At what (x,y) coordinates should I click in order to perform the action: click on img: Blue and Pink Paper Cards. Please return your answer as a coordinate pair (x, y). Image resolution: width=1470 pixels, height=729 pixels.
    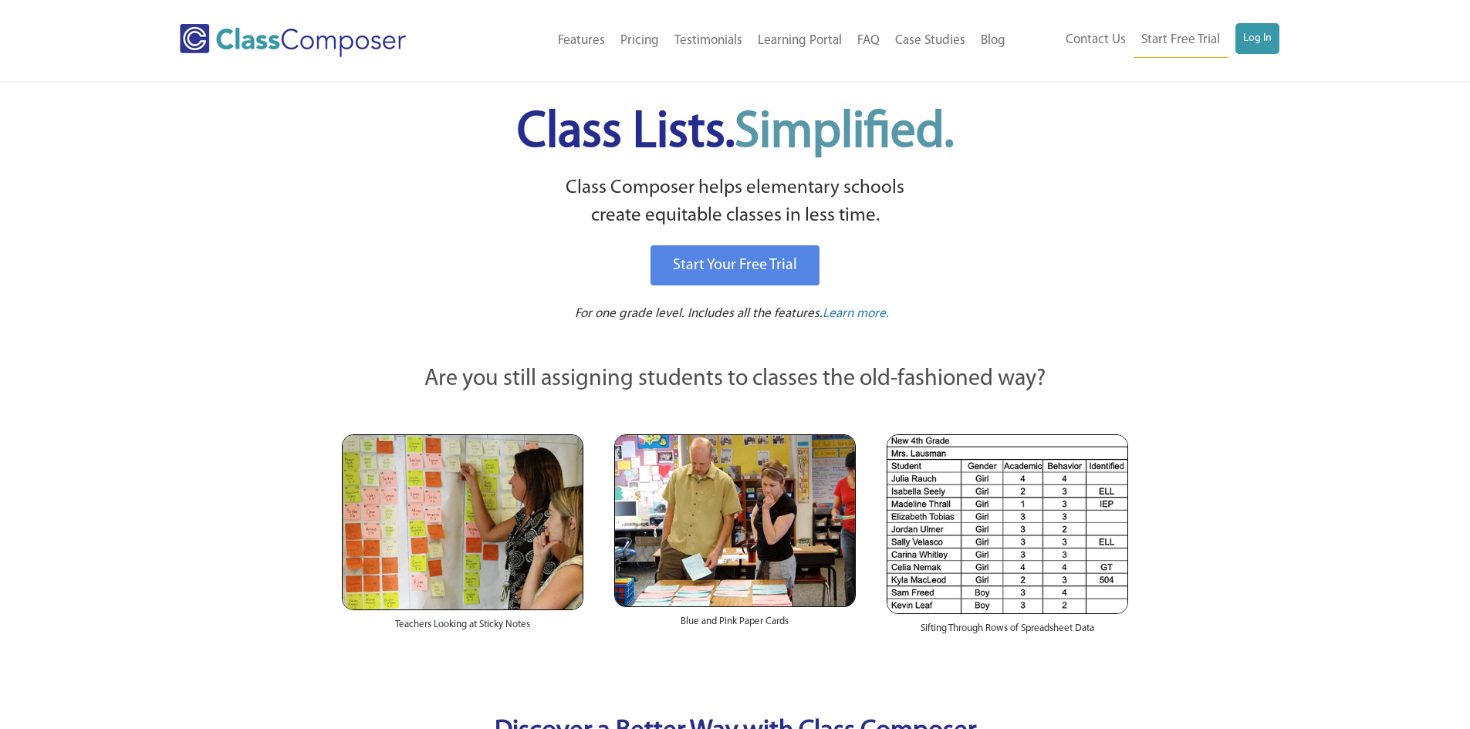
    Looking at the image, I should click on (735, 520).